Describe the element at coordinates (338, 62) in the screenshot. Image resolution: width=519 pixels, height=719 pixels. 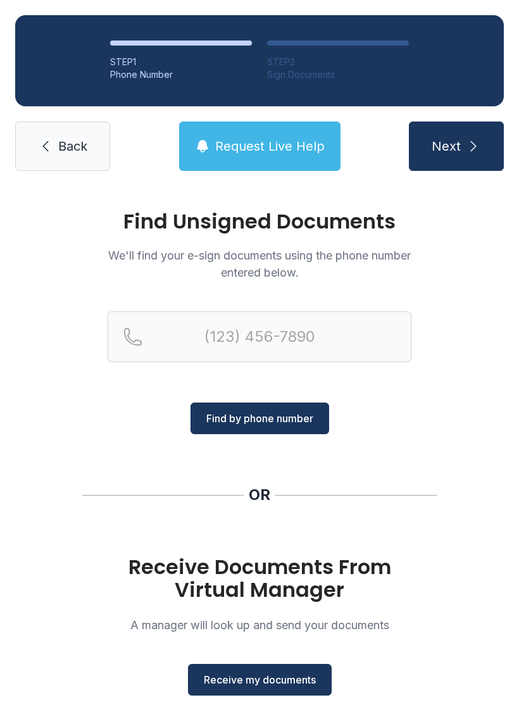
I see `div: STEP 2` at that location.